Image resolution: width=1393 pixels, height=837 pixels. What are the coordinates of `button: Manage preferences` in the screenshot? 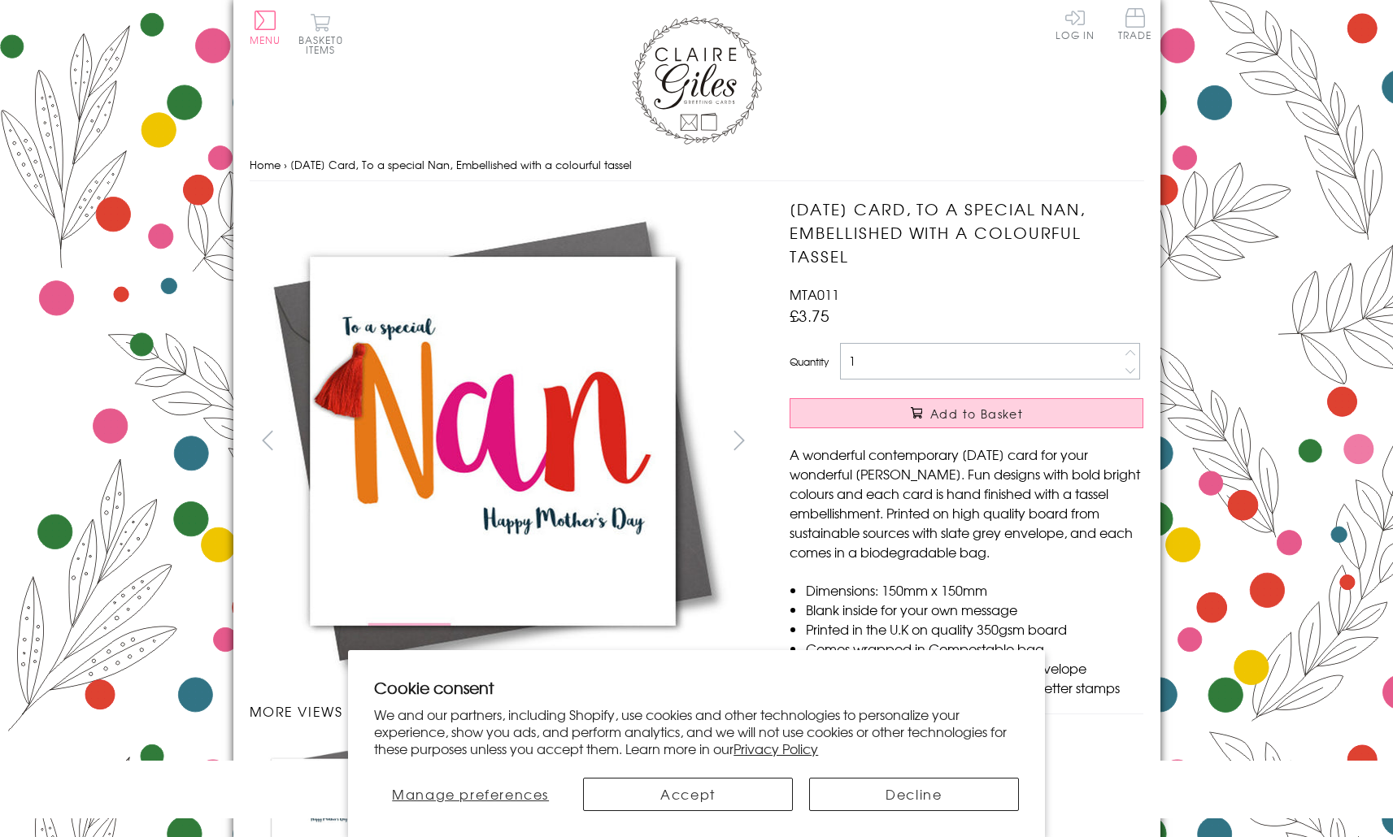 It's located at (470, 794).